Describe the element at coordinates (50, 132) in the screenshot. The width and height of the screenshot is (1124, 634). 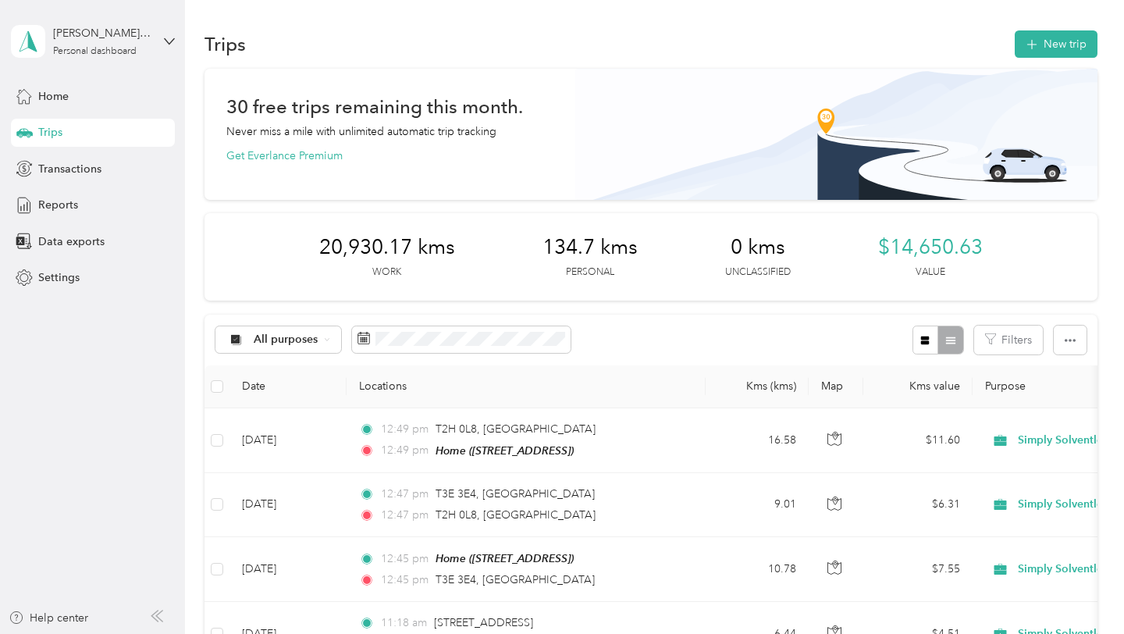
I see `span: Trips` at that location.